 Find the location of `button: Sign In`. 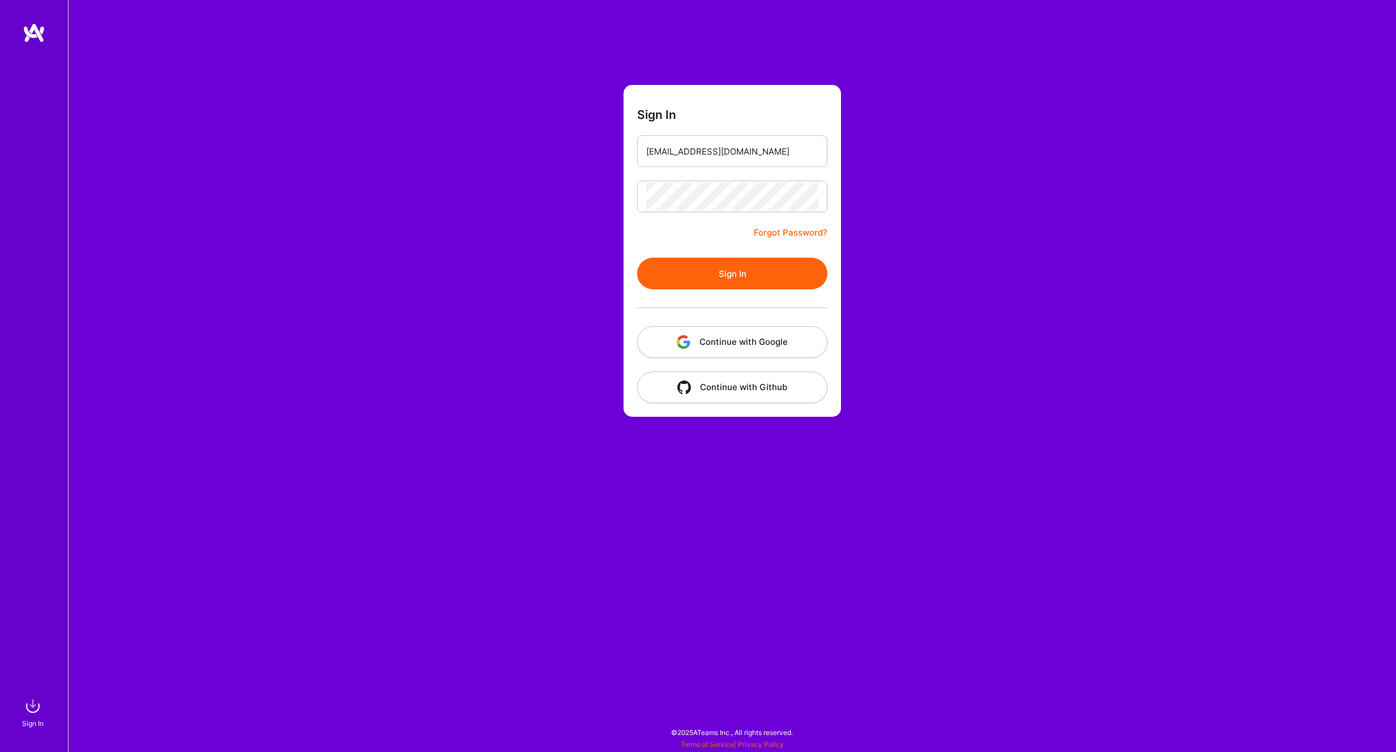

button: Sign In is located at coordinates (732, 274).